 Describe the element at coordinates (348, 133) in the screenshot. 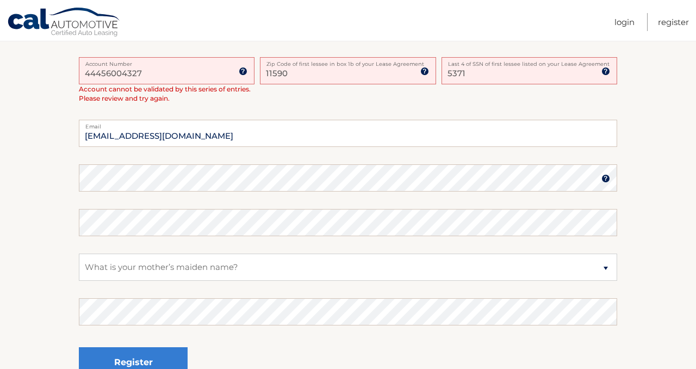

I see `input: Email` at that location.